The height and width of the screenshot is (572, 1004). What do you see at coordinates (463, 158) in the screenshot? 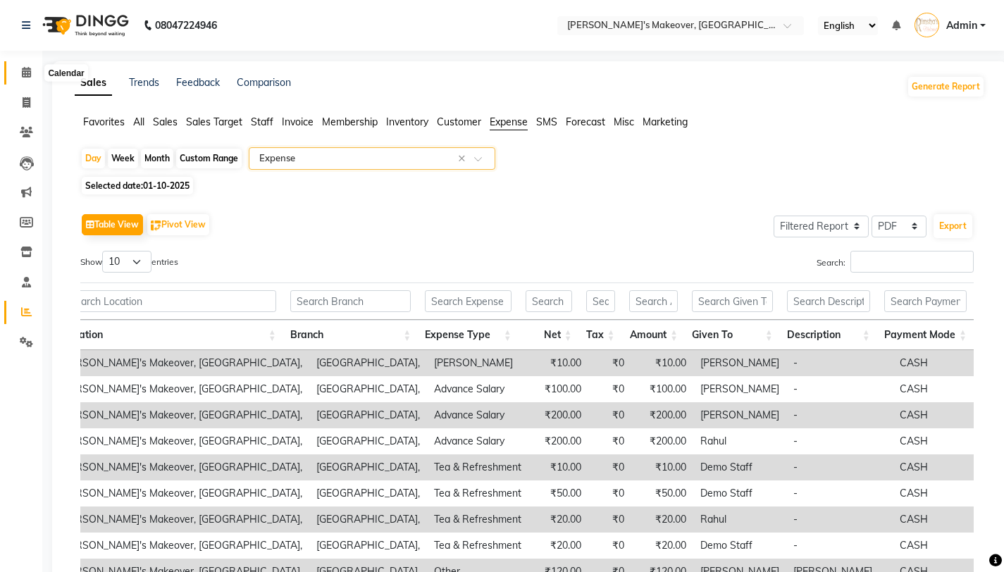
I see `span: Clear all` at bounding box center [463, 158].